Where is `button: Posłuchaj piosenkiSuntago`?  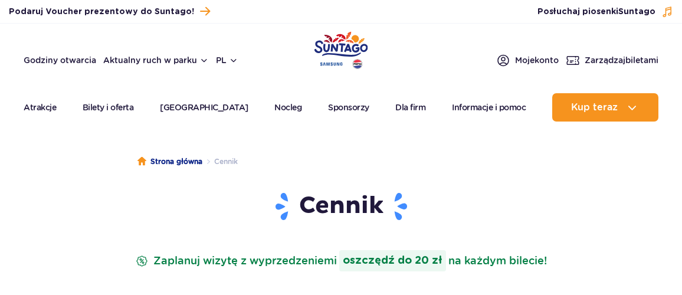
button: Posłuchaj piosenkiSuntago is located at coordinates (605, 12).